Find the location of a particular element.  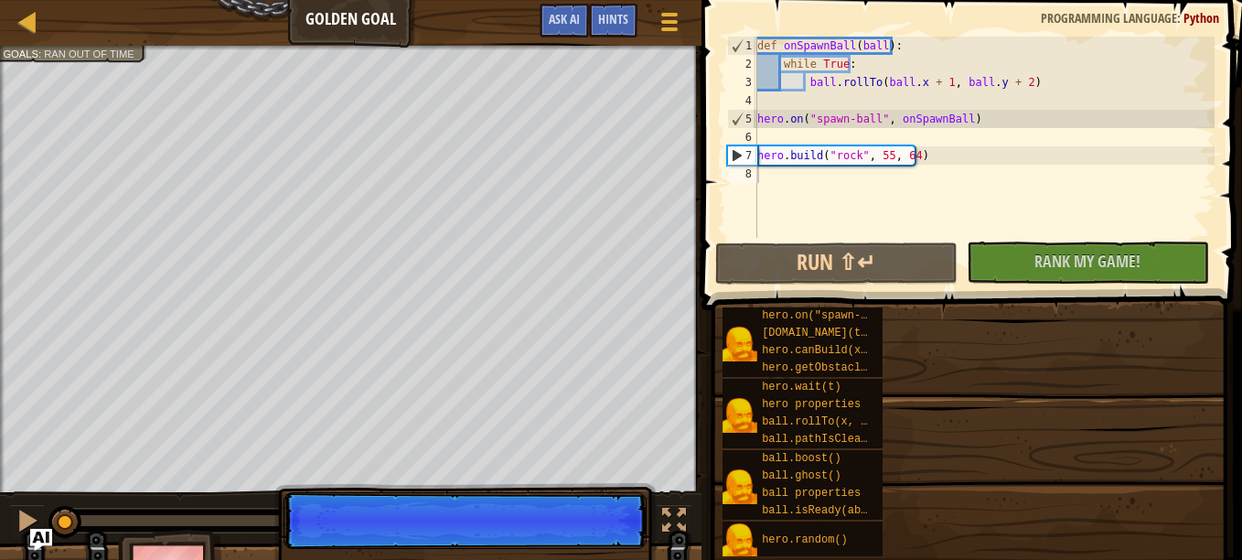

div: 4 is located at coordinates (742, 101).